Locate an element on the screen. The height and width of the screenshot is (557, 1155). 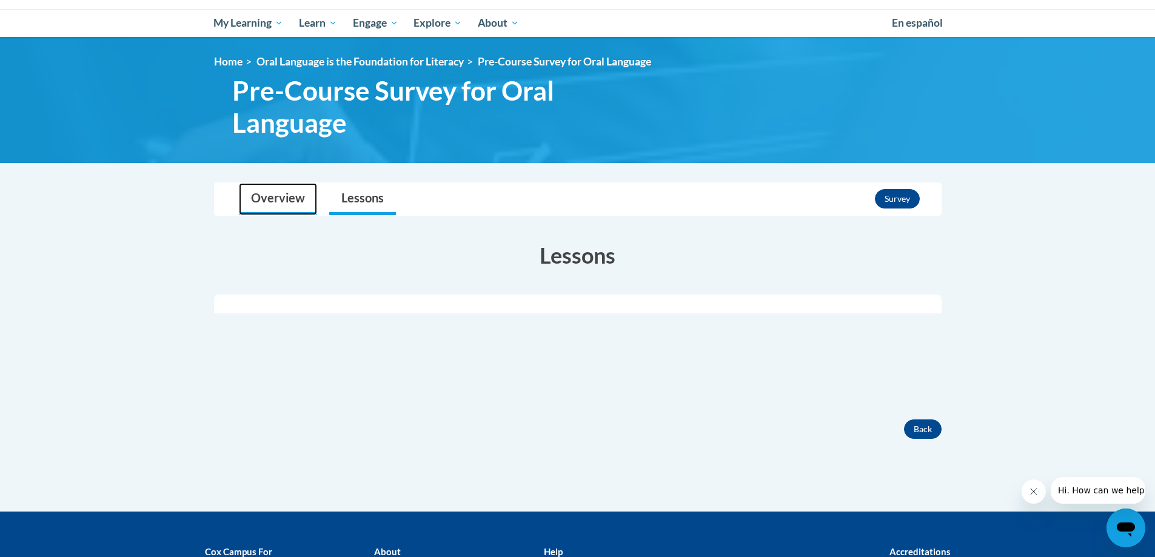
span: Learn is located at coordinates (318, 23).